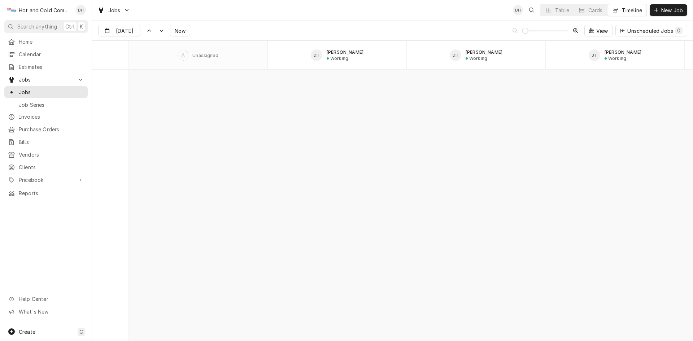  I want to click on a: Estimates, so click(46, 67).